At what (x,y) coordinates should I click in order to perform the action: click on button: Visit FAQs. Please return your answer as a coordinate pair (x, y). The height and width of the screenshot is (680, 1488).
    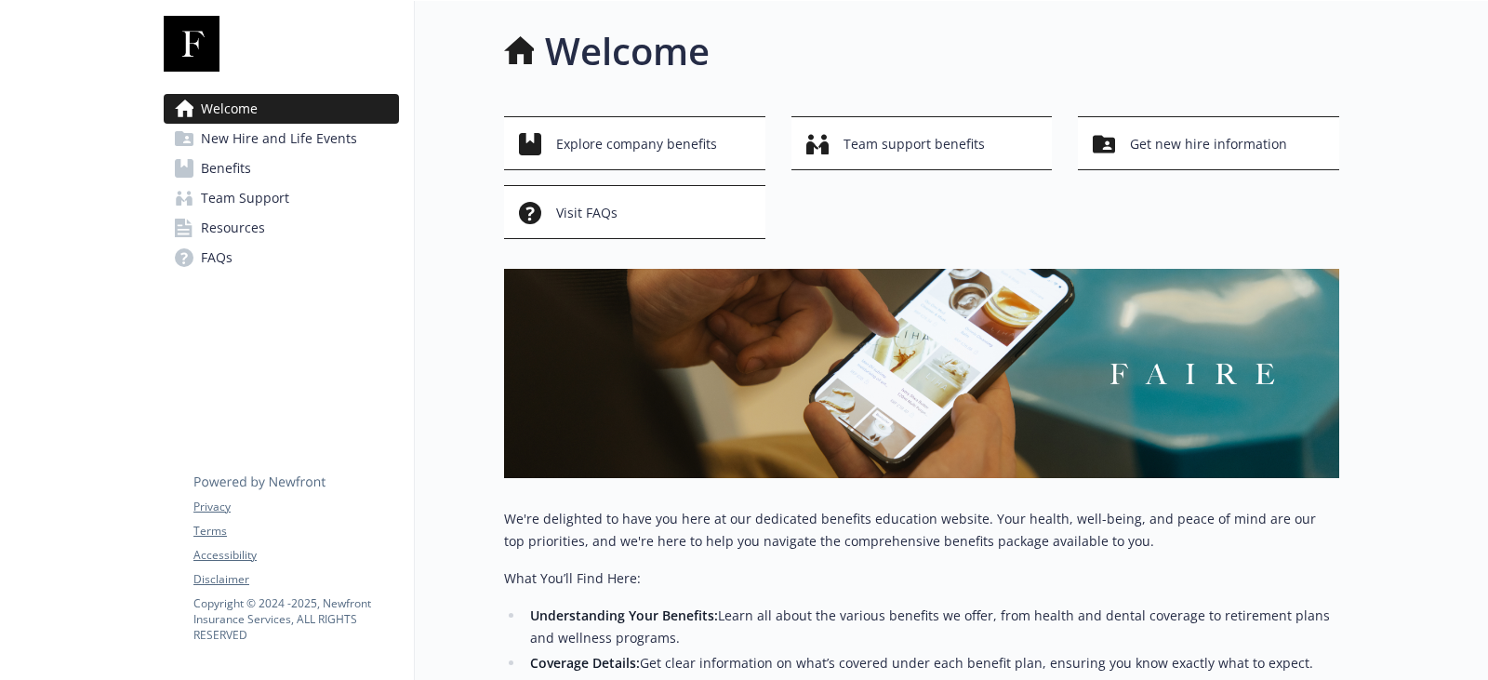
    Looking at the image, I should click on (634, 212).